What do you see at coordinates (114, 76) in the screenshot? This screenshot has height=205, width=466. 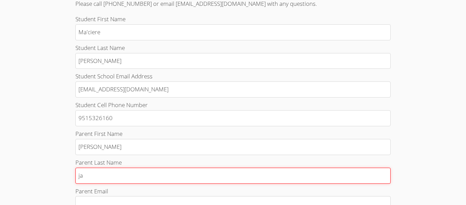 I see `span: Student School Email Address` at bounding box center [114, 76].